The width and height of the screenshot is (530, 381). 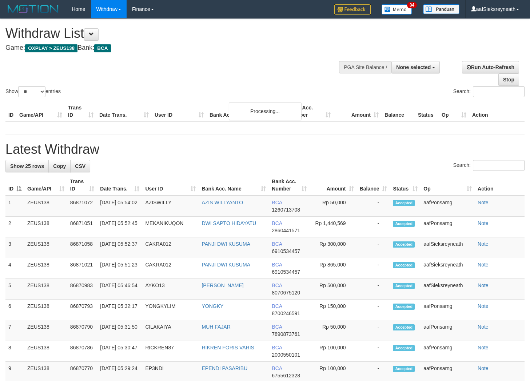 What do you see at coordinates (15, 185) in the screenshot?
I see `th: ID: activate to sort column descending` at bounding box center [15, 185].